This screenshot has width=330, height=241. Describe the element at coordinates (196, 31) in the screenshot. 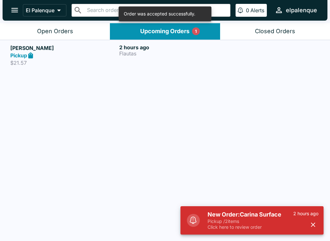

I see `p: 1` at that location.